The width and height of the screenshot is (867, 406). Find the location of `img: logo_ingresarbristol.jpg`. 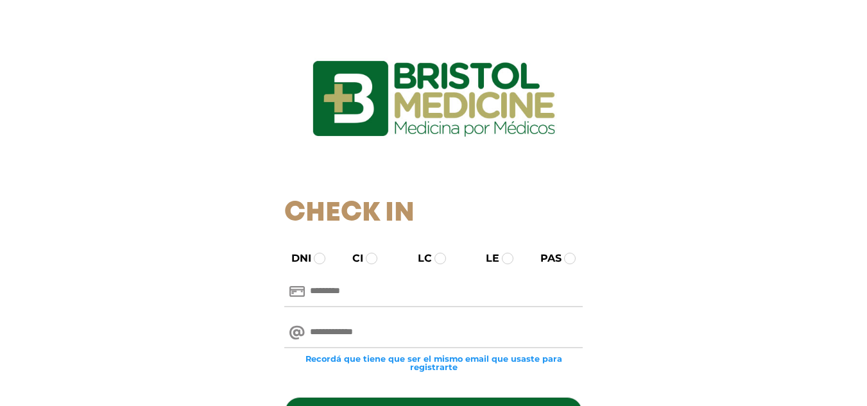

img: logo_ingresarbristol.jpg is located at coordinates (434, 99).